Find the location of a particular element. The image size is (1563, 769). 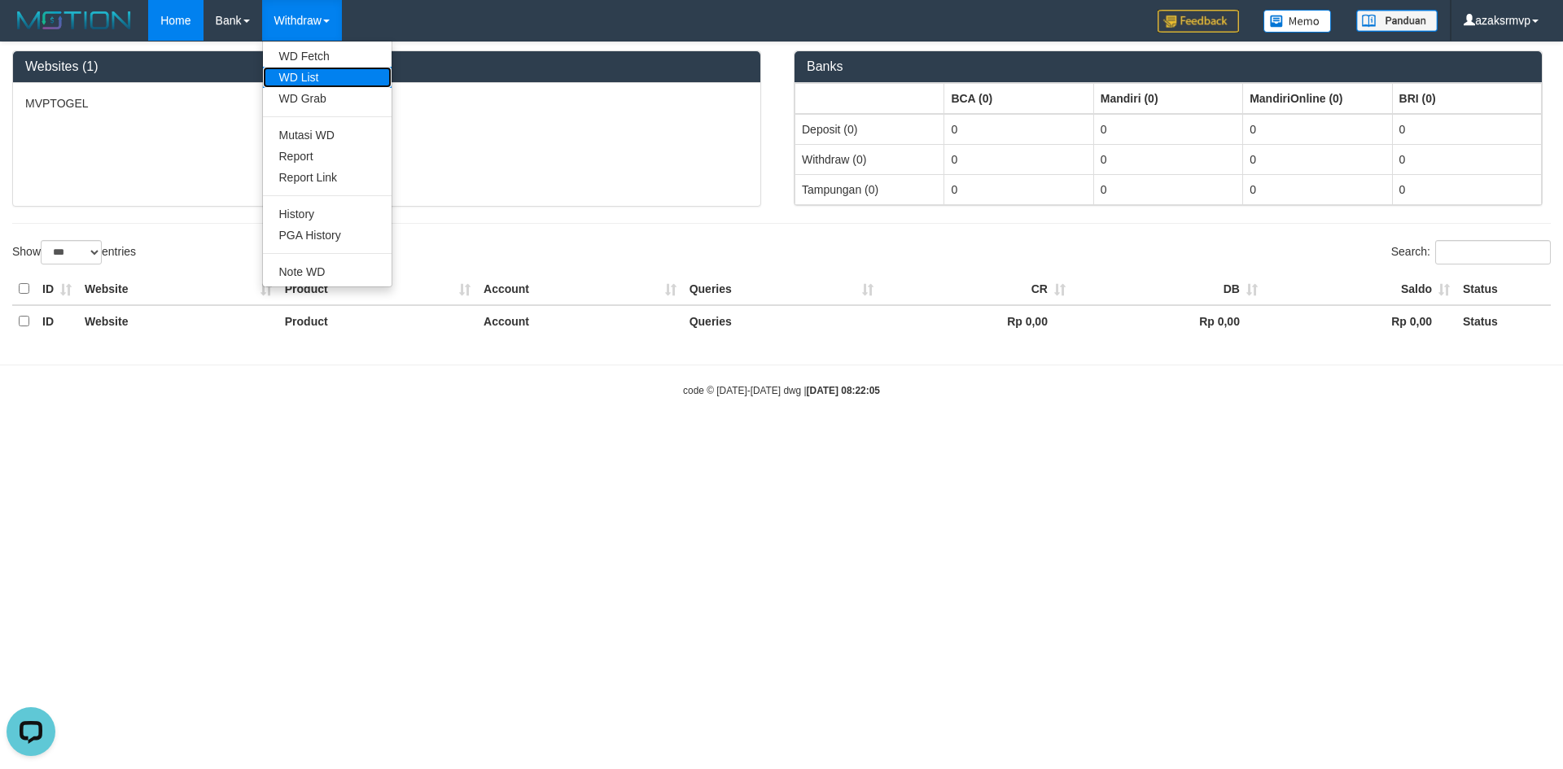

td: Withdraw (0) is located at coordinates (869, 159).